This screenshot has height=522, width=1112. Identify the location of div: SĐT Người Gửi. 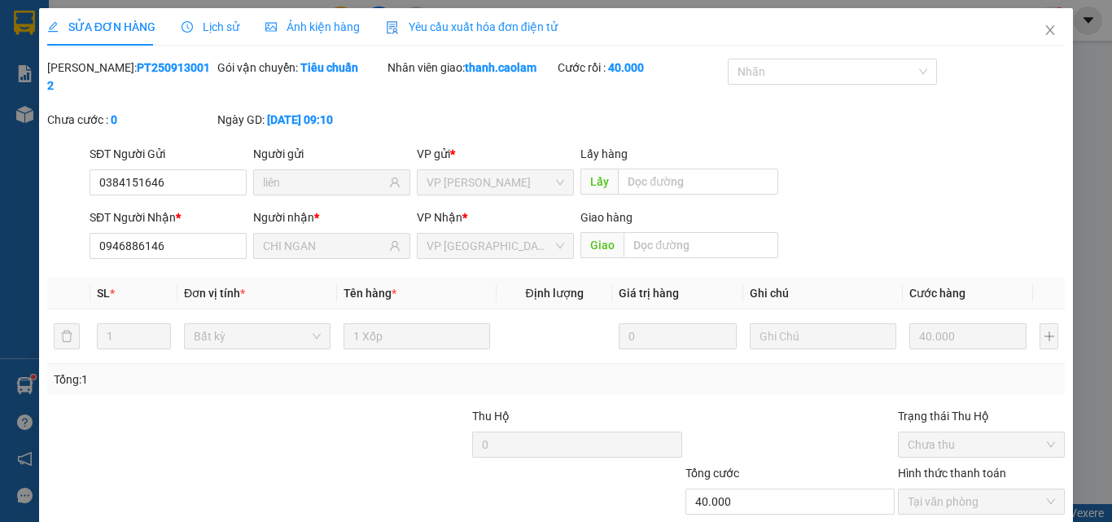
(168, 154).